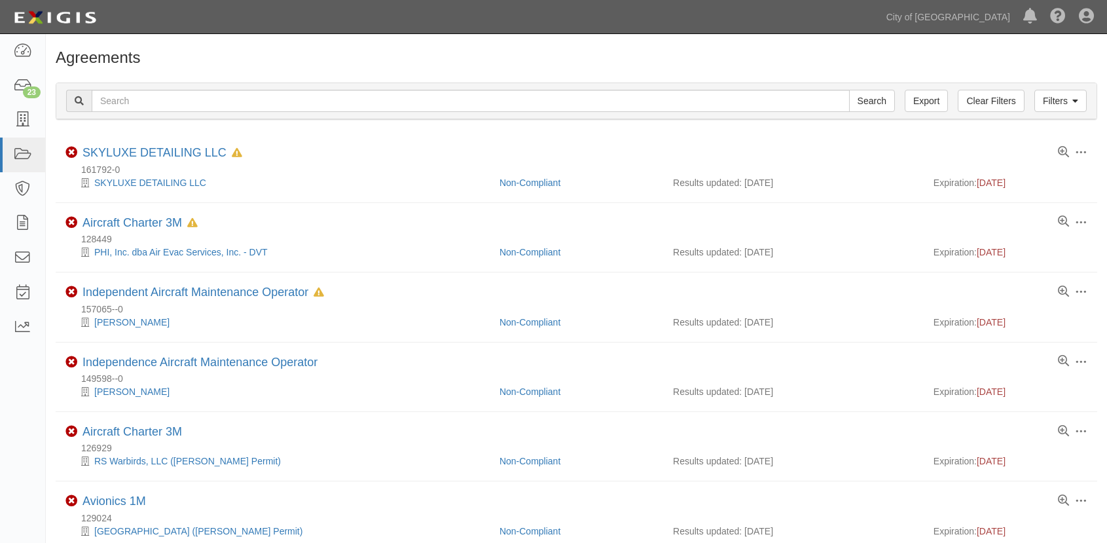 This screenshot has width=1107, height=543. Describe the element at coordinates (277, 531) in the screenshot. I see `div: West Coast Wash Station (DV SASO Permit)` at that location.